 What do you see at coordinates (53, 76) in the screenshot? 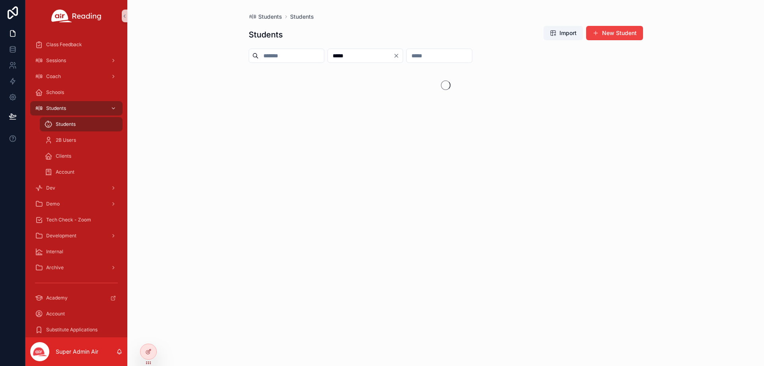
I see `span: Coach` at bounding box center [53, 76].